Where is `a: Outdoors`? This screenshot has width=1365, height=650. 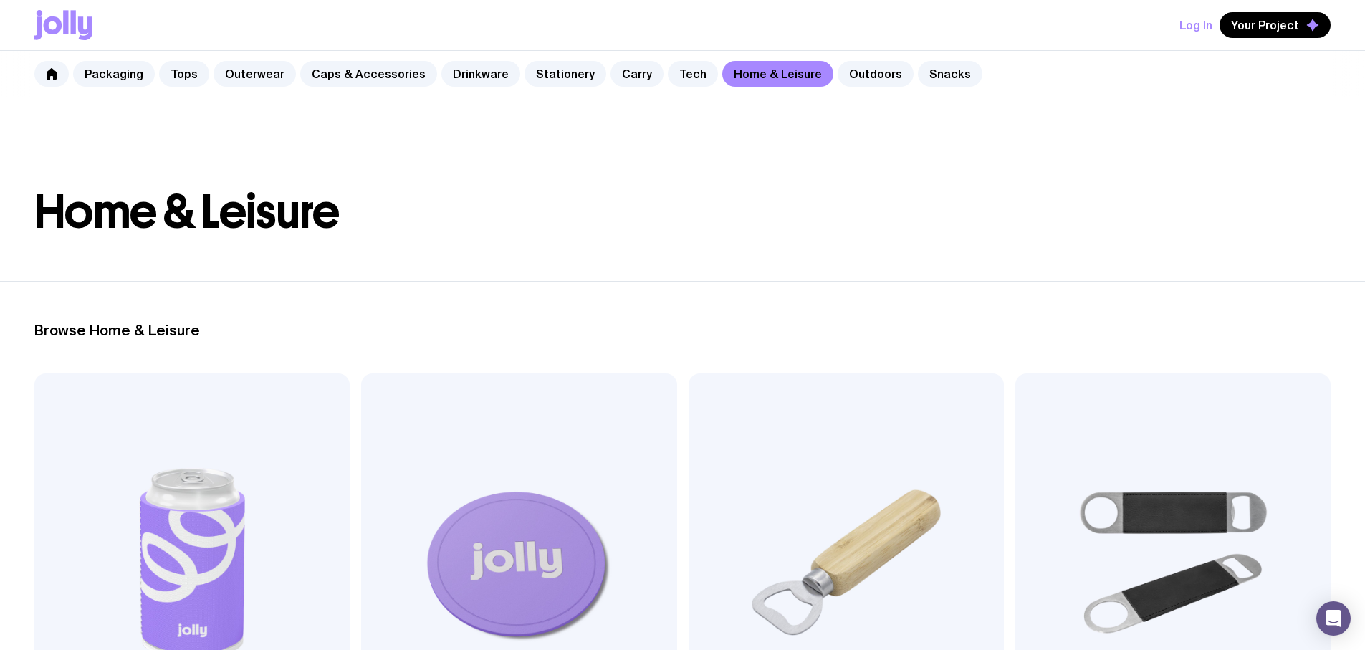 a: Outdoors is located at coordinates (876, 74).